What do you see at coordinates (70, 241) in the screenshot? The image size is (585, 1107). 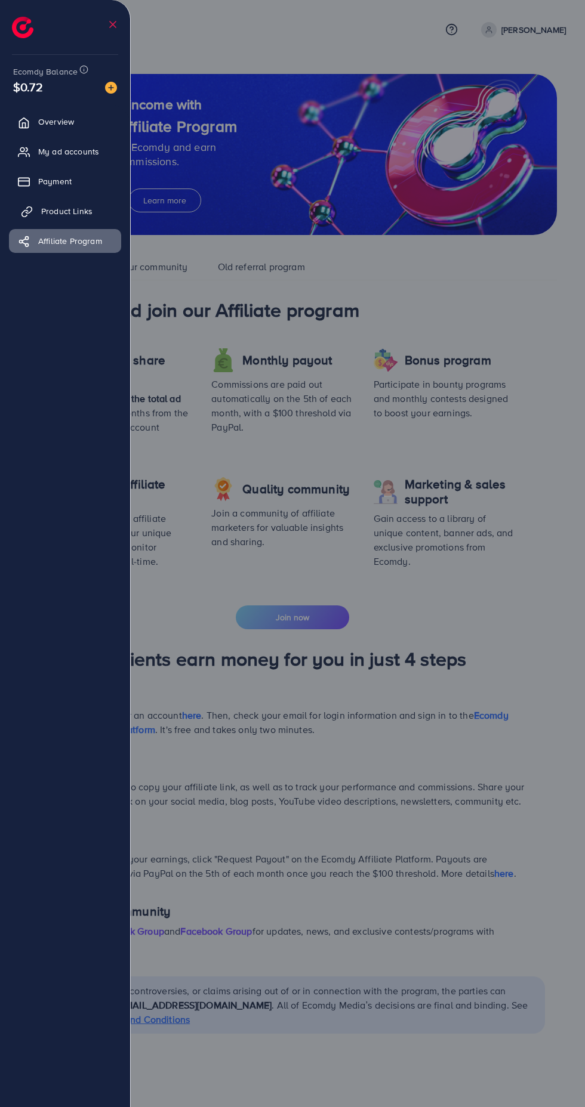 I see `span: Affiliate Program` at bounding box center [70, 241].